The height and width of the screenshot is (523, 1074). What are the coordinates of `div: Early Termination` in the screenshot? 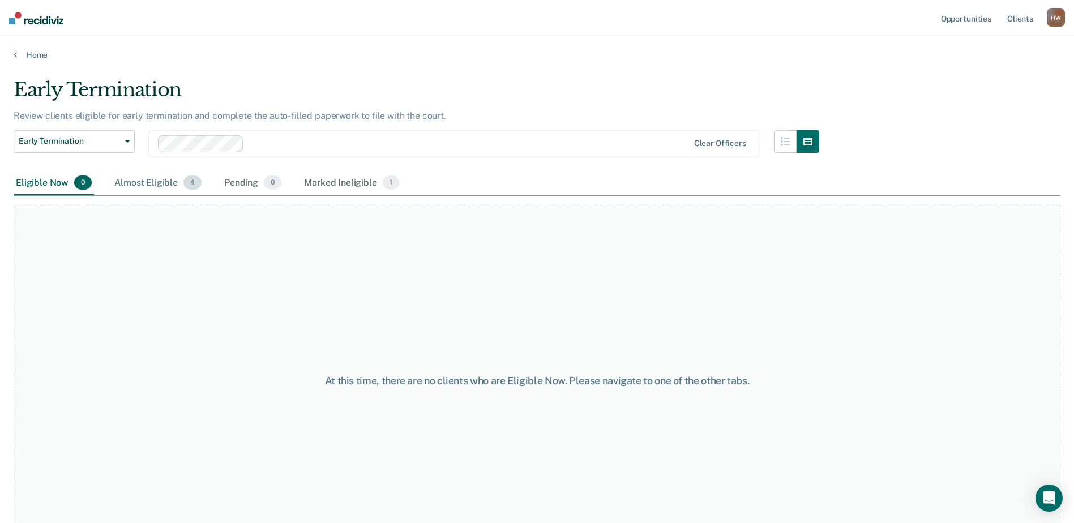 It's located at (416, 94).